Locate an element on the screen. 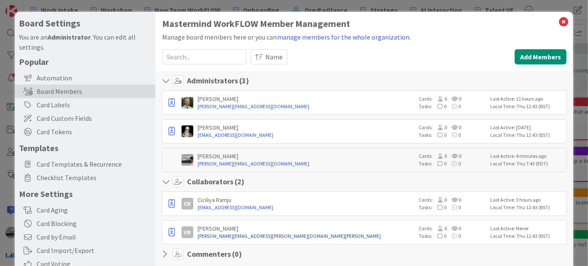 The height and width of the screenshot is (266, 588). span: Card Tokens is located at coordinates (94, 132).